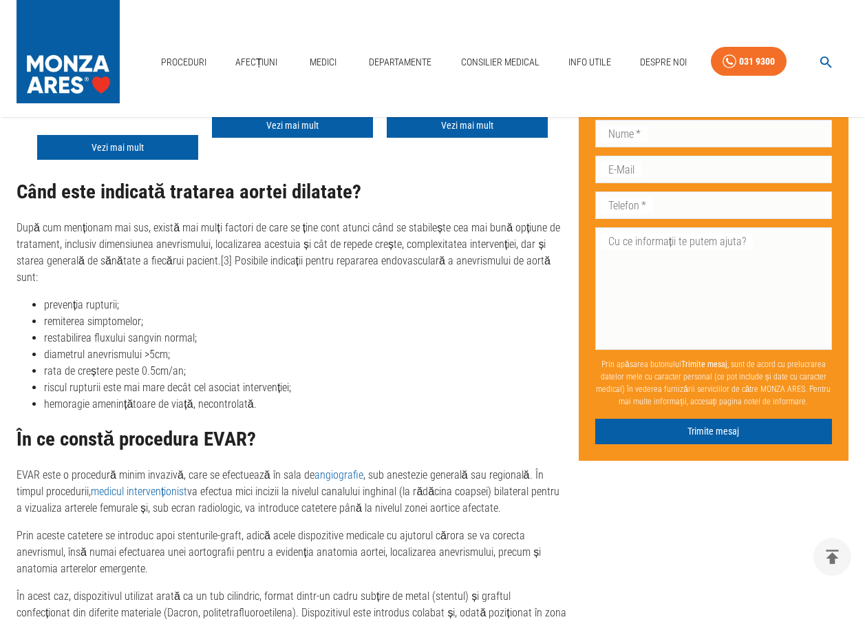  I want to click on button: Trimite mesaj, so click(714, 431).